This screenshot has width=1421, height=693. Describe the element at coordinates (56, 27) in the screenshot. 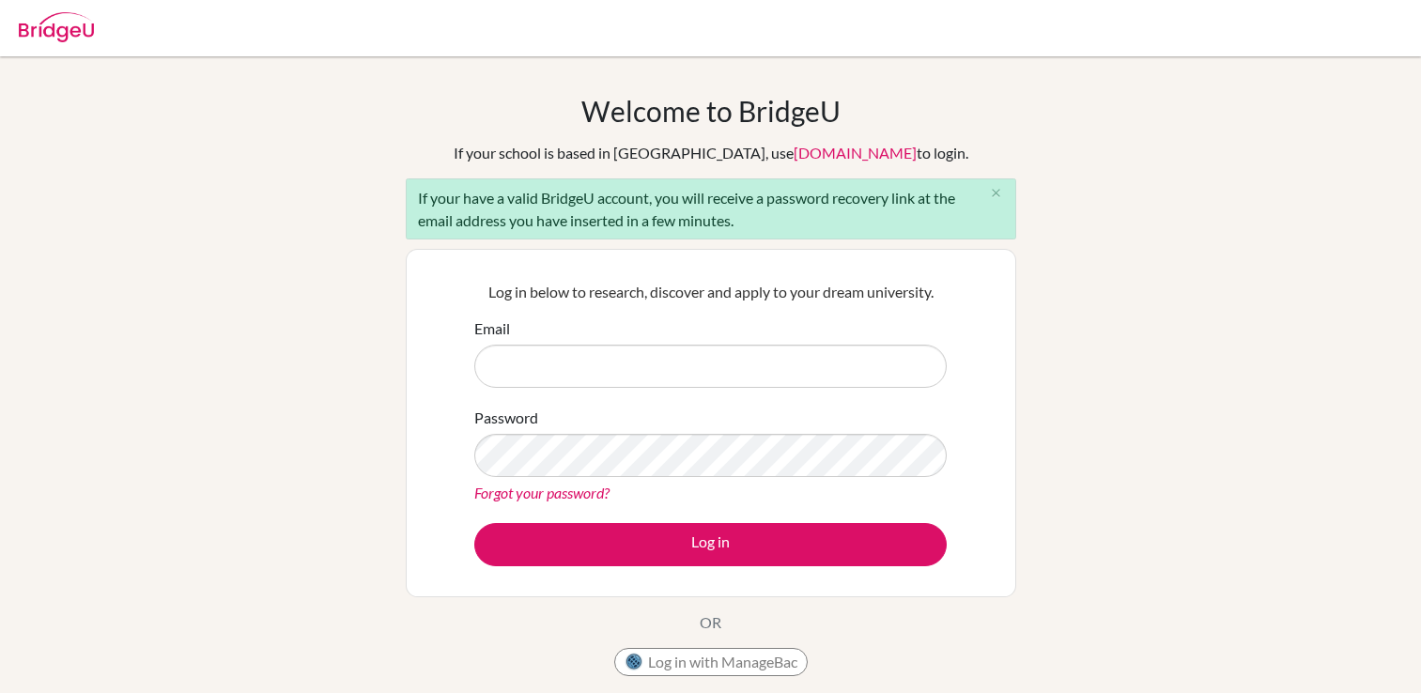

I see `img: Bridge-U` at that location.